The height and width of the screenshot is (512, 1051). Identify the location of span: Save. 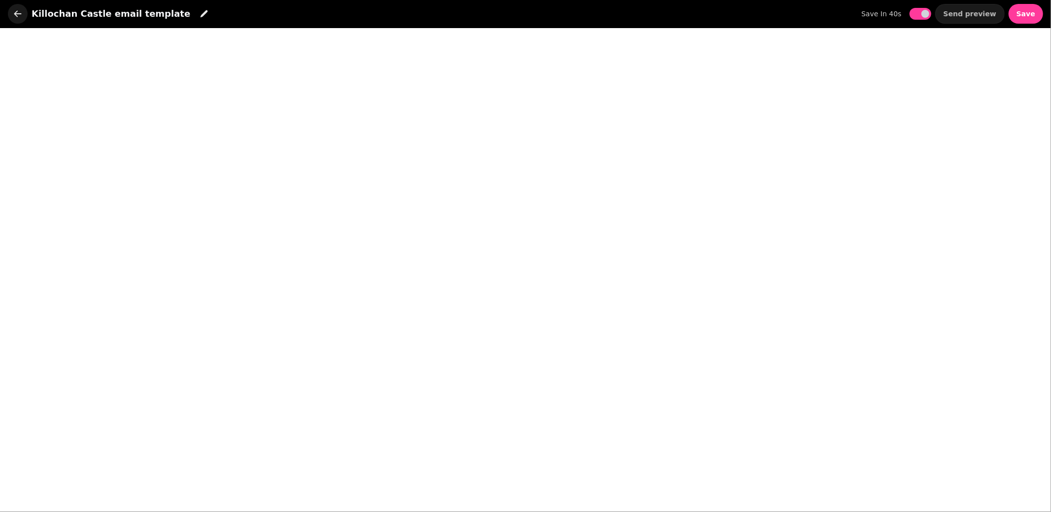
(1026, 14).